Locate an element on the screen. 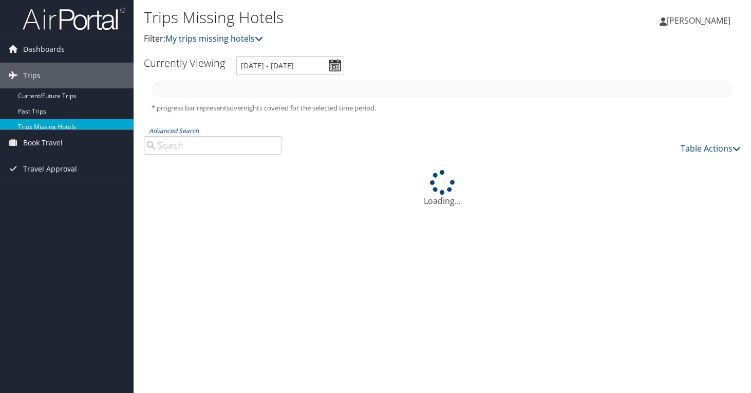  a: My trips missing hotels is located at coordinates (214, 39).